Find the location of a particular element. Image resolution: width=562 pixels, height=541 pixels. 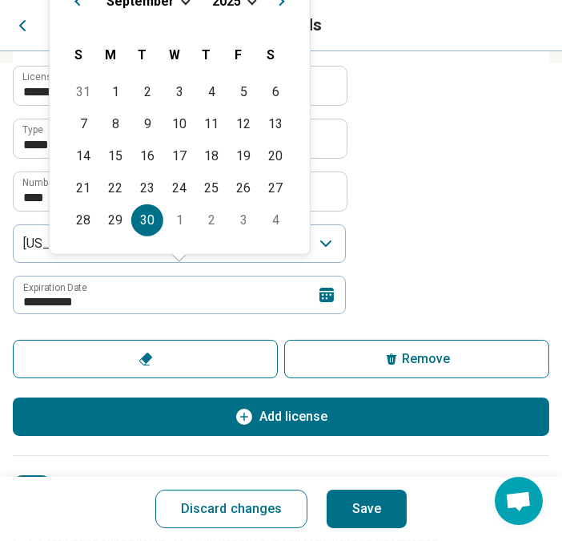

label: PsyPact License is located at coordinates (83, 485).